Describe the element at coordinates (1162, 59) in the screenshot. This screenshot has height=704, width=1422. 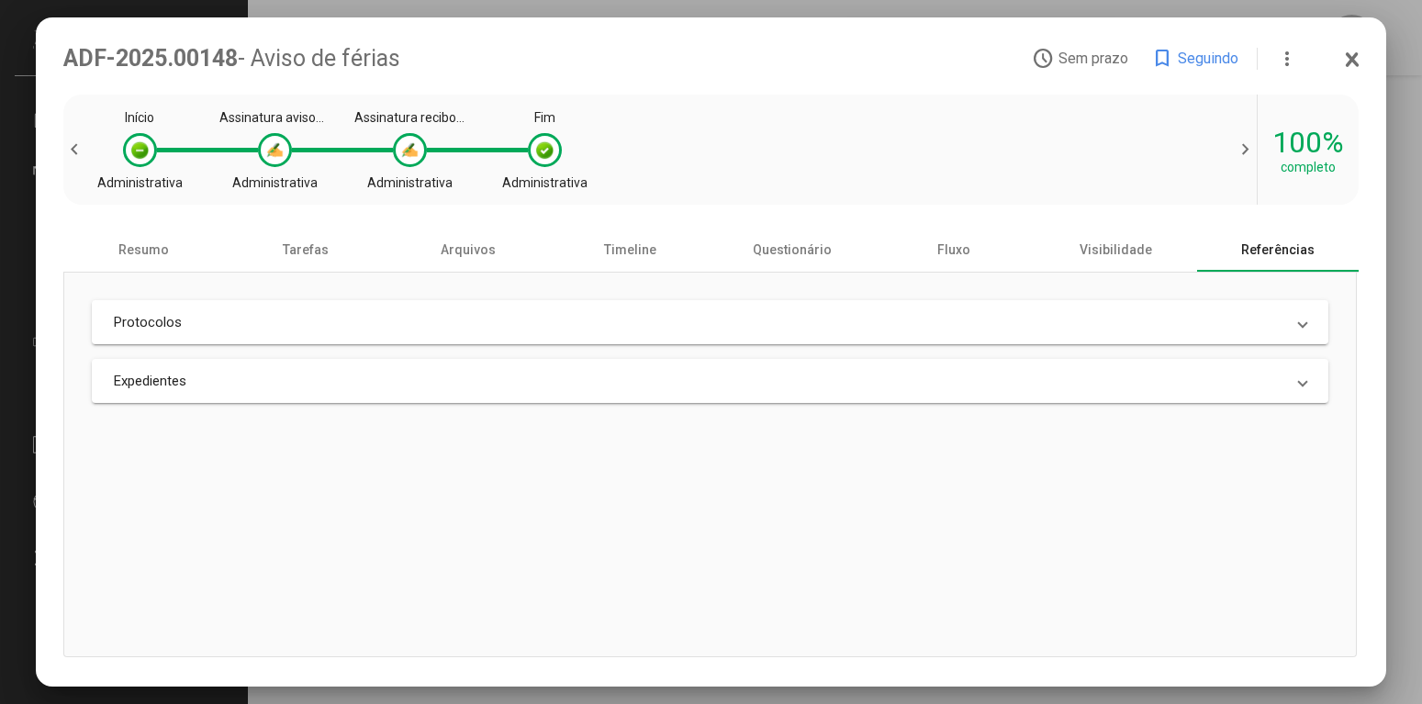
I see `mat-icon: bookmark` at that location.